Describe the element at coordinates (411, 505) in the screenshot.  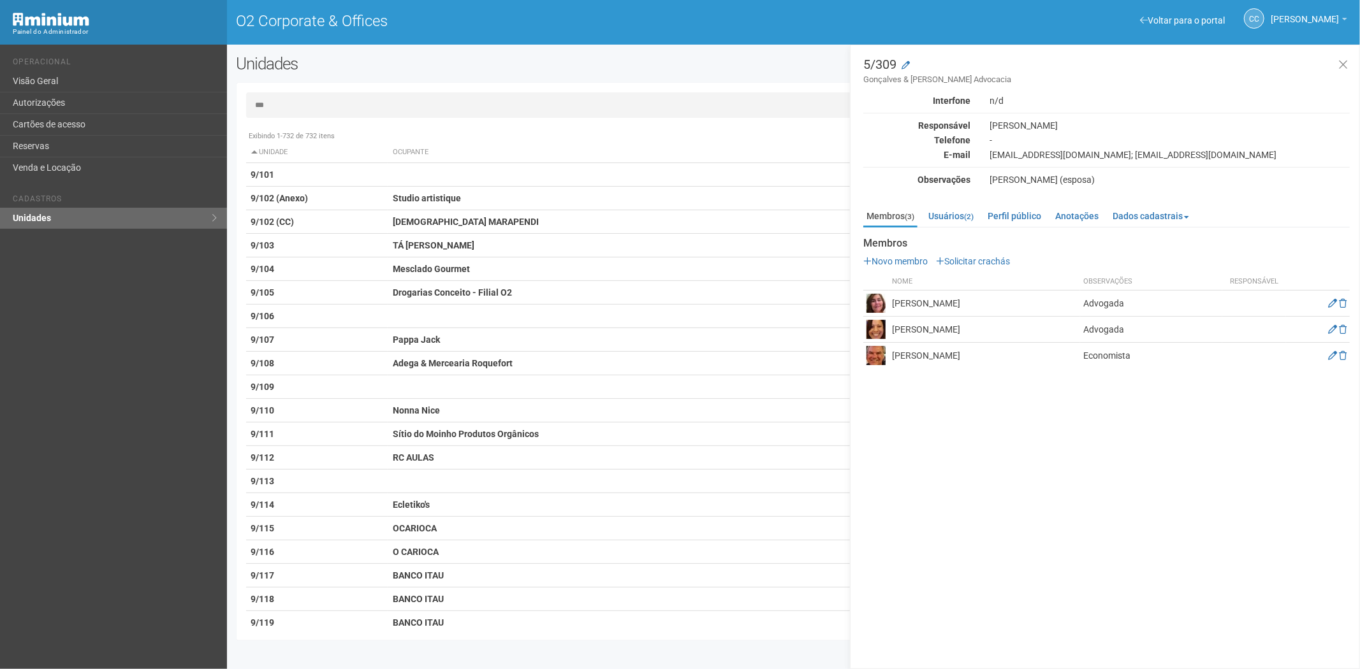
I see `strong: Ecletiko's` at that location.